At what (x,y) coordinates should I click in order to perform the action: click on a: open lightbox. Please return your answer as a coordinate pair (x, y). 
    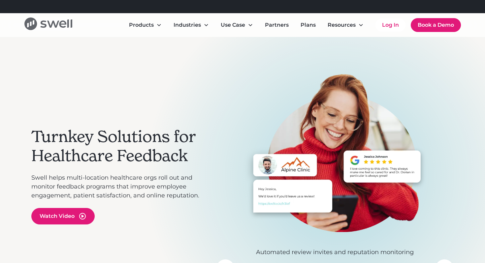
    Looking at the image, I should click on (63, 216).